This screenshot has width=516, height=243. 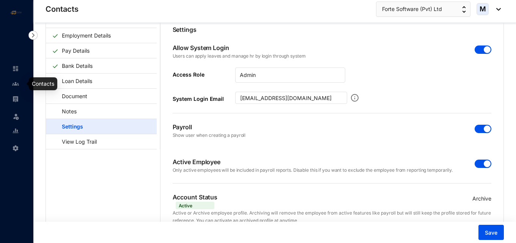 What do you see at coordinates (313, 170) in the screenshot?
I see `p: Only active employees will be included in payroll reports. Disable this if you want to exclude th...` at bounding box center [313, 170].